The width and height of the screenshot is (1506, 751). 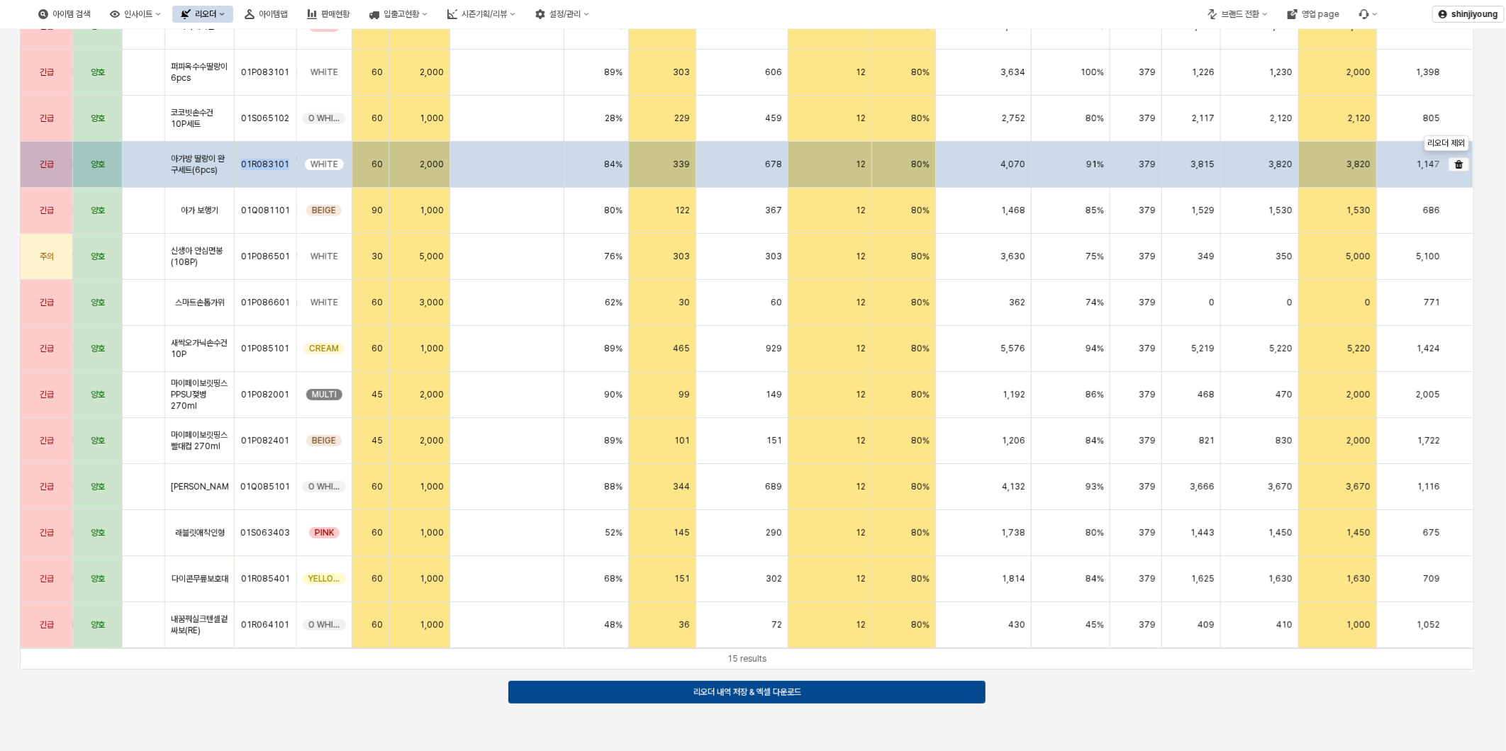 I want to click on div: 브랜드 전환, so click(x=1237, y=14).